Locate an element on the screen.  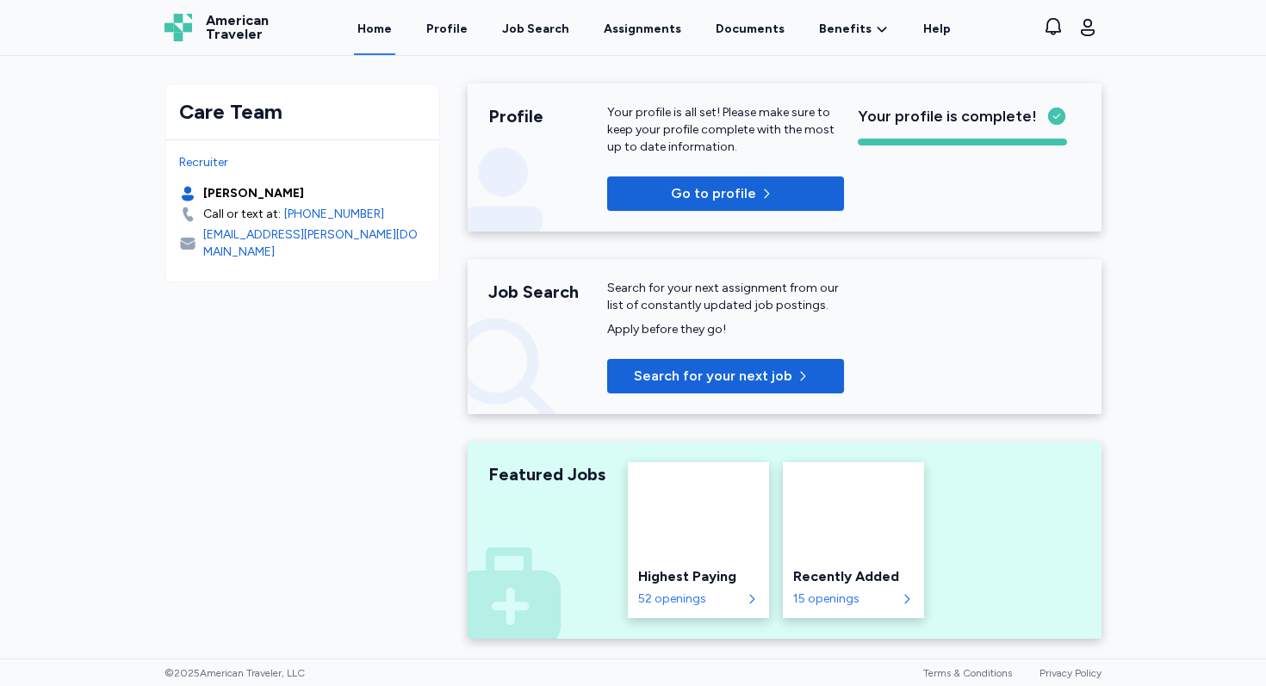
span: Go to profile is located at coordinates (713, 194).